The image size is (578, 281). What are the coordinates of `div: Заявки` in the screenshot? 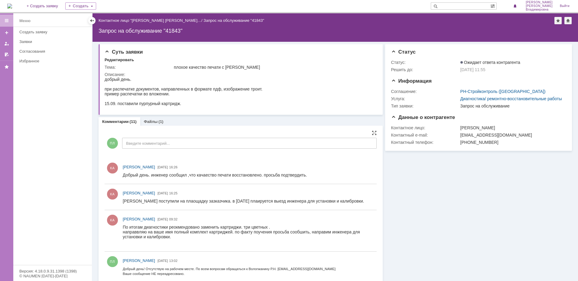 It's located at (54, 41).